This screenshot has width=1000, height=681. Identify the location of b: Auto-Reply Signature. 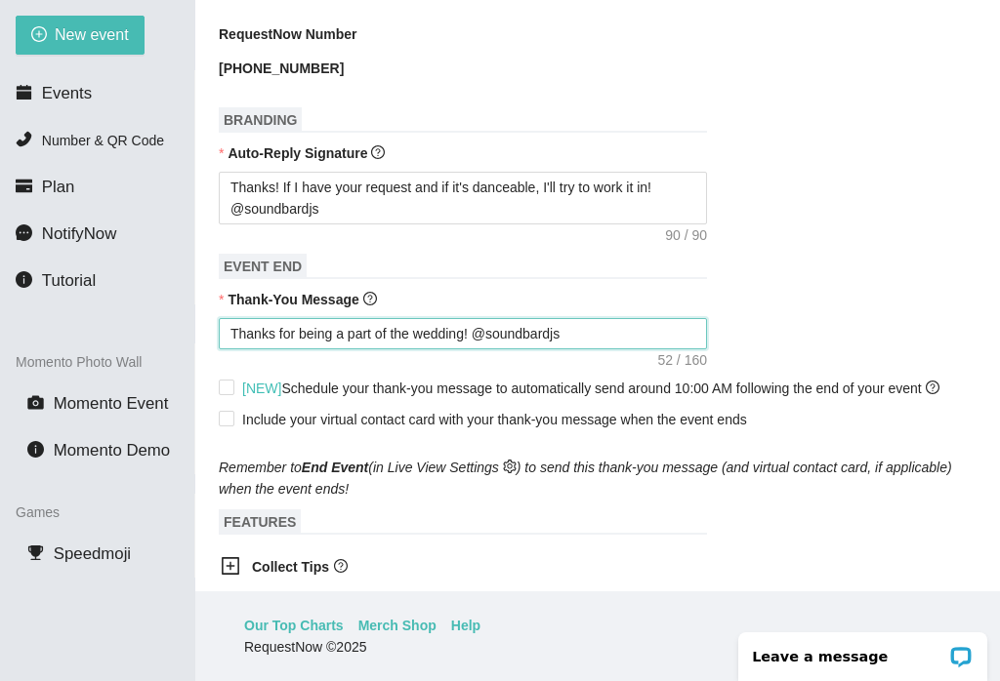
(297, 153).